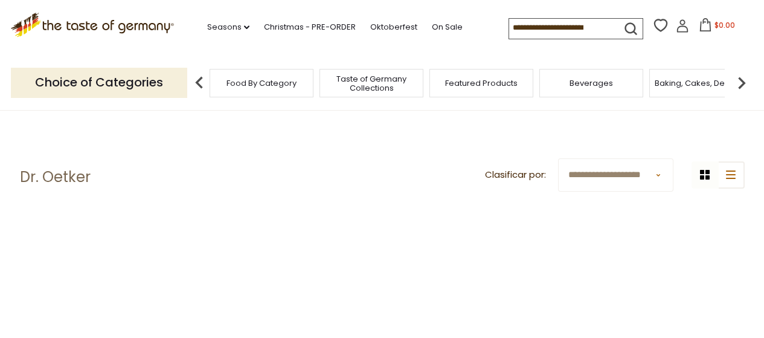 The height and width of the screenshot is (338, 764). What do you see at coordinates (701, 83) in the screenshot?
I see `a: Baking, Cakes, Desserts` at bounding box center [701, 83].